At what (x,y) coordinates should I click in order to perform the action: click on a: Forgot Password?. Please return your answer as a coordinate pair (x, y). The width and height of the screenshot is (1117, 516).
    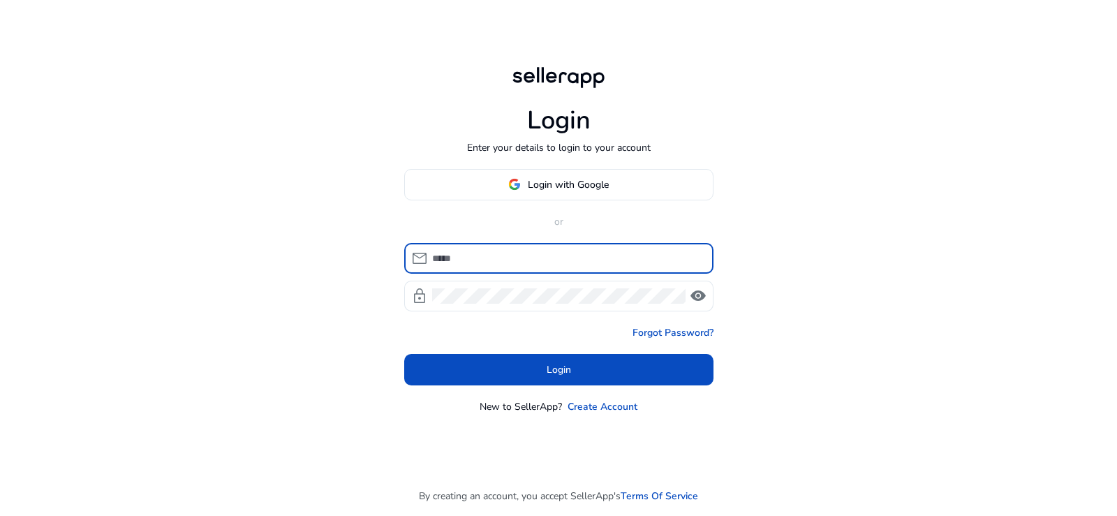
    Looking at the image, I should click on (673, 332).